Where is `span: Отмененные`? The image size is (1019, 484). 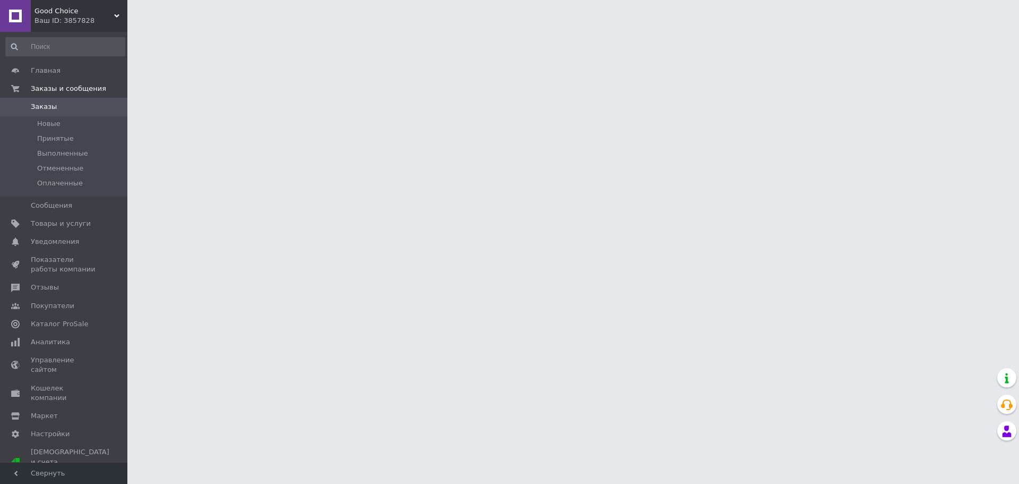 span: Отмененные is located at coordinates (60, 168).